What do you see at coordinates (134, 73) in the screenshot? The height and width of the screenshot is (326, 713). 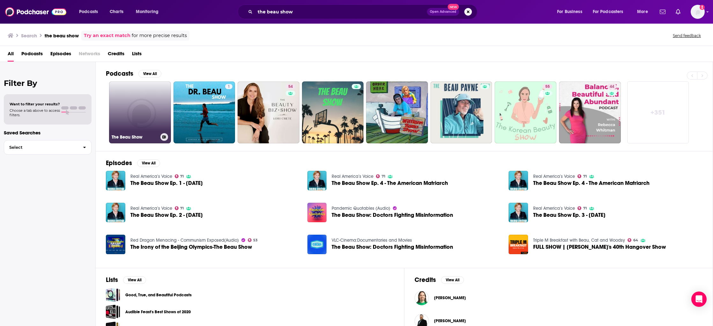 I see `a: PodcastsView All` at bounding box center [134, 73].